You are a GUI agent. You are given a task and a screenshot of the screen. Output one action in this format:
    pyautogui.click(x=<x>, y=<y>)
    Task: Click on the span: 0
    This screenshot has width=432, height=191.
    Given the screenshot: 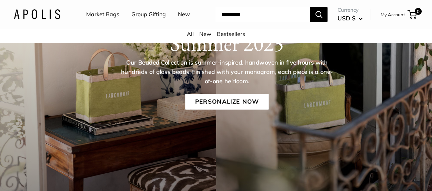 What is the action you would take?
    pyautogui.click(x=418, y=11)
    